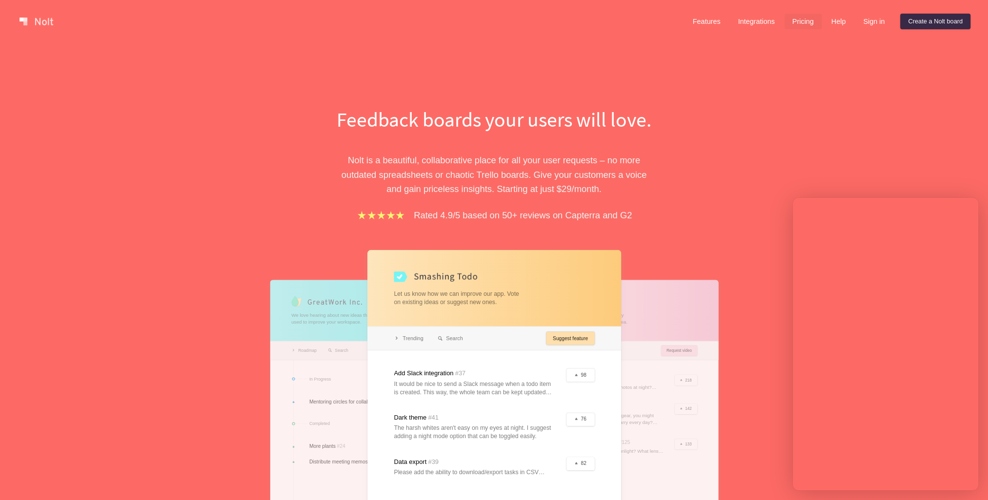  Describe the element at coordinates (935, 21) in the screenshot. I see `a: Create a Nolt board` at that location.